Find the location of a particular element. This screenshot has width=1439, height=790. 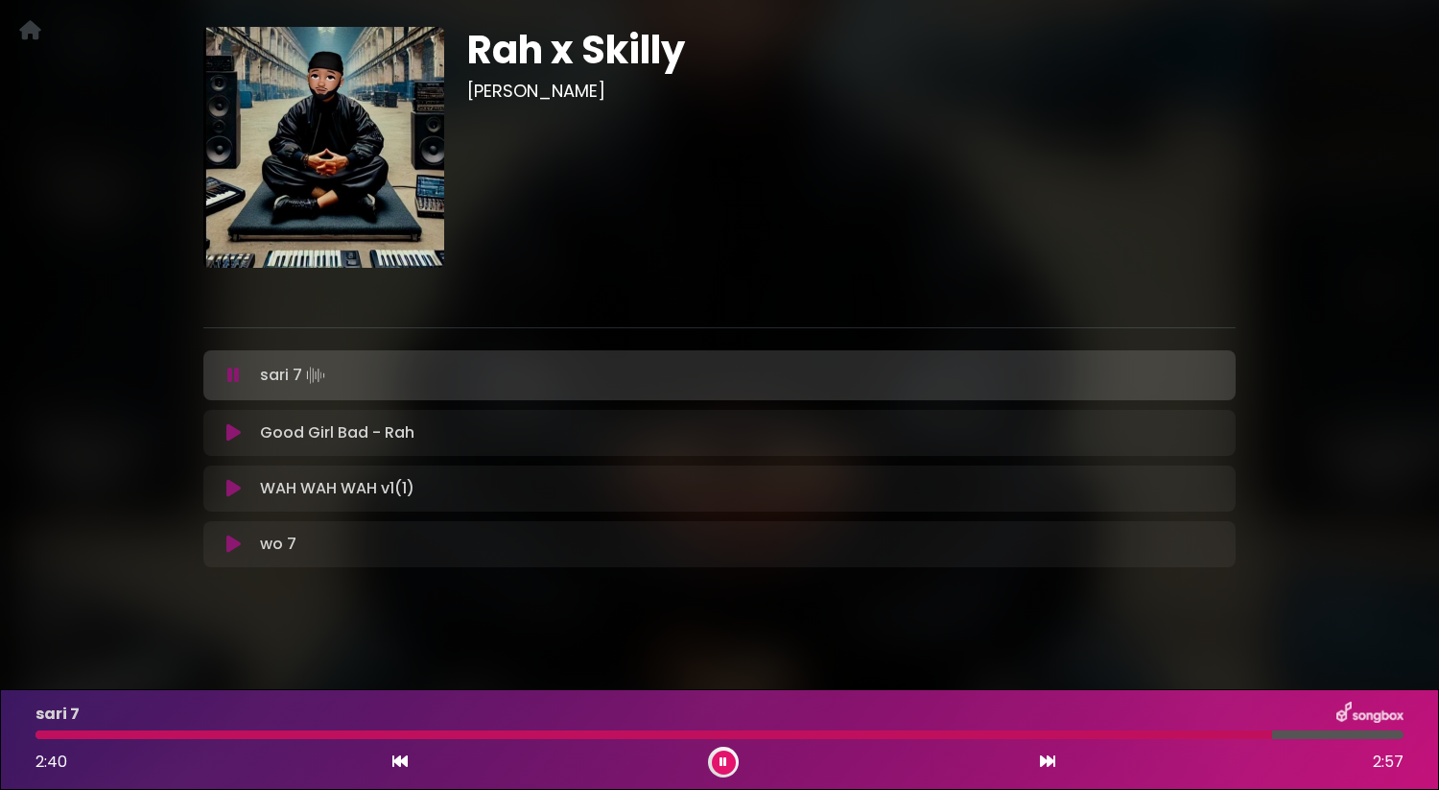

h1: Rah x Skilly is located at coordinates (851, 50).